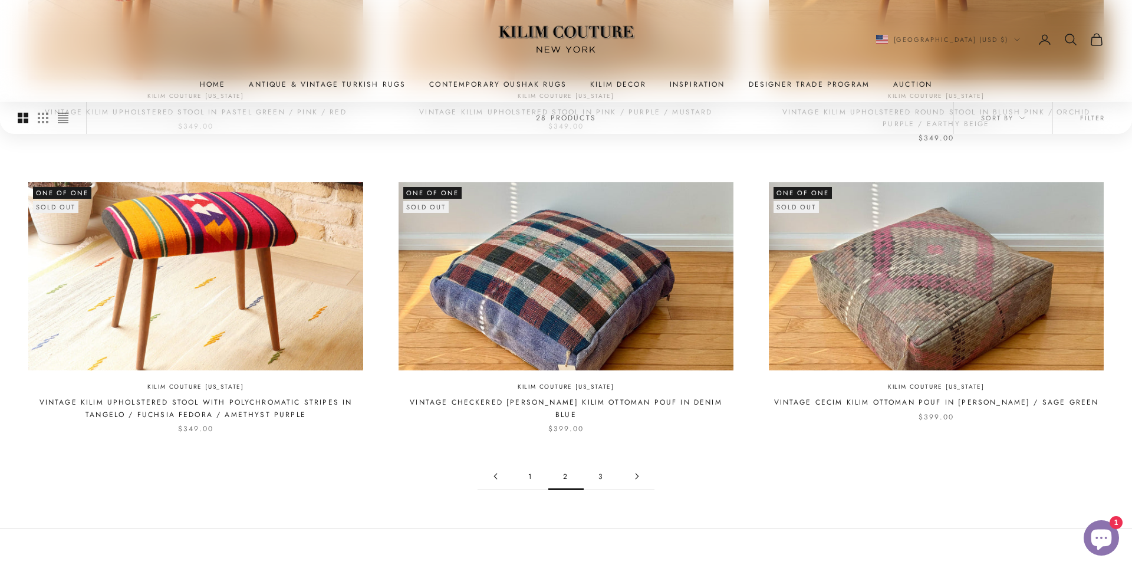 This screenshot has height=568, width=1132. I want to click on a: Auction, so click(912, 84).